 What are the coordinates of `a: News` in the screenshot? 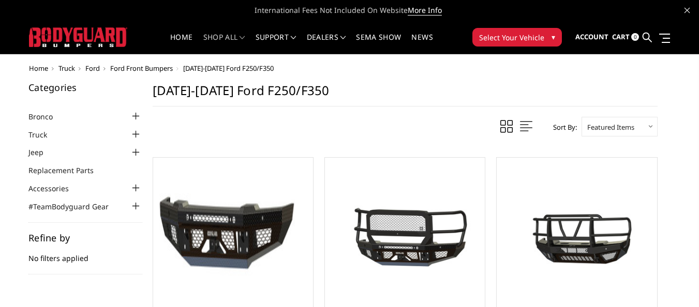 It's located at (421, 43).